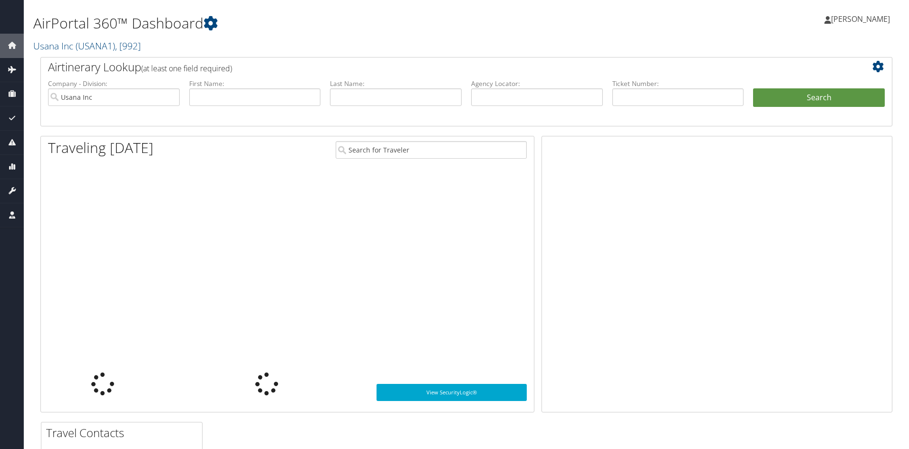 The height and width of the screenshot is (449, 909). What do you see at coordinates (322, 23) in the screenshot?
I see `h1: AirPortal 360™ Dashboard` at bounding box center [322, 23].